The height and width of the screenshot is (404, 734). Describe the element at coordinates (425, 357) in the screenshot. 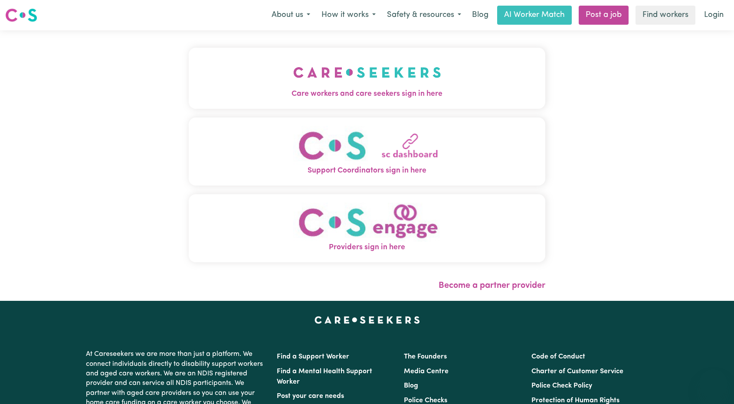

I see `a: The Founders` at that location.